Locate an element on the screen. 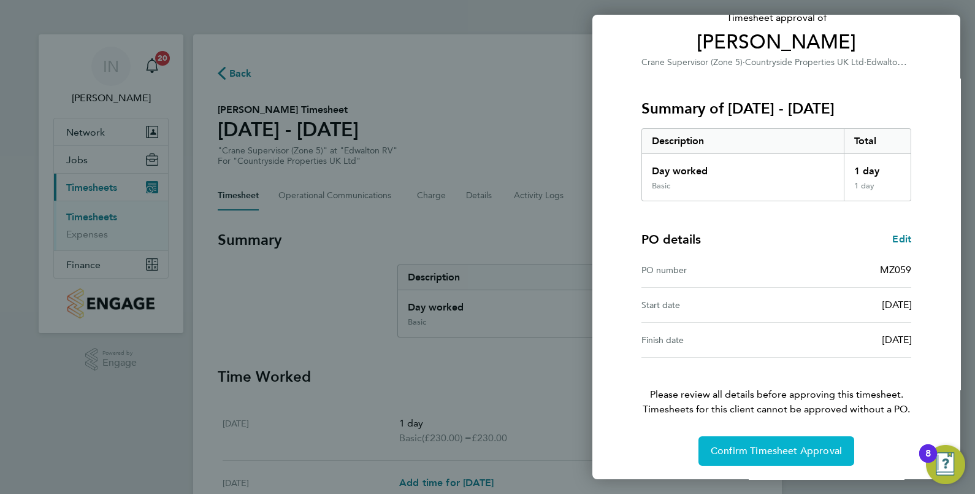  span: Timesheet approval of is located at coordinates (776, 18).